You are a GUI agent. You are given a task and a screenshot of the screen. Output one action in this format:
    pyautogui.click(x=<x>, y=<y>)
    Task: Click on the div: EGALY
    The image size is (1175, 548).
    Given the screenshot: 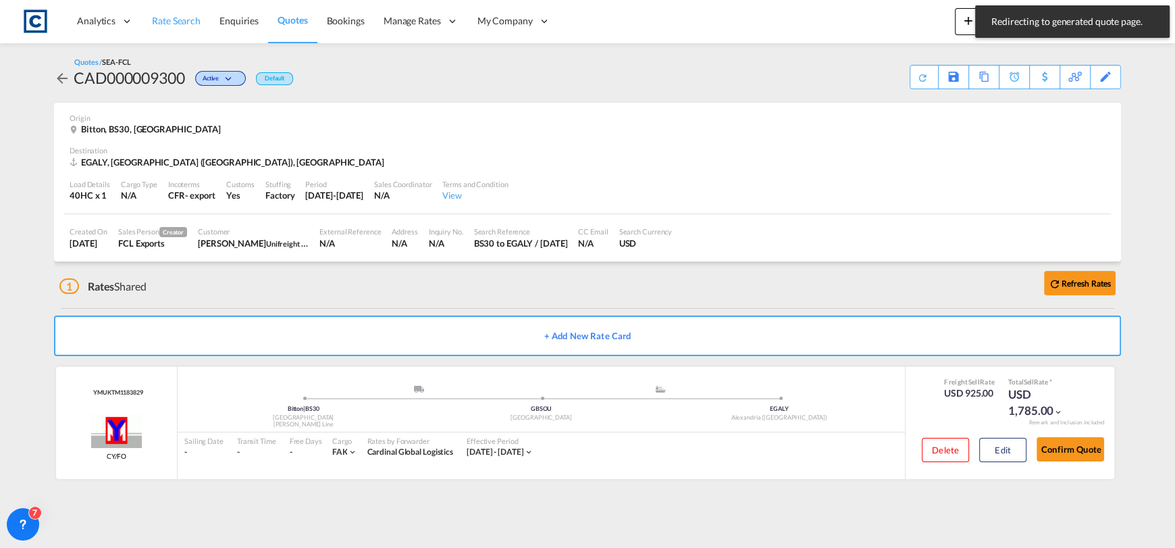 What is the action you would take?
    pyautogui.click(x=779, y=408)
    